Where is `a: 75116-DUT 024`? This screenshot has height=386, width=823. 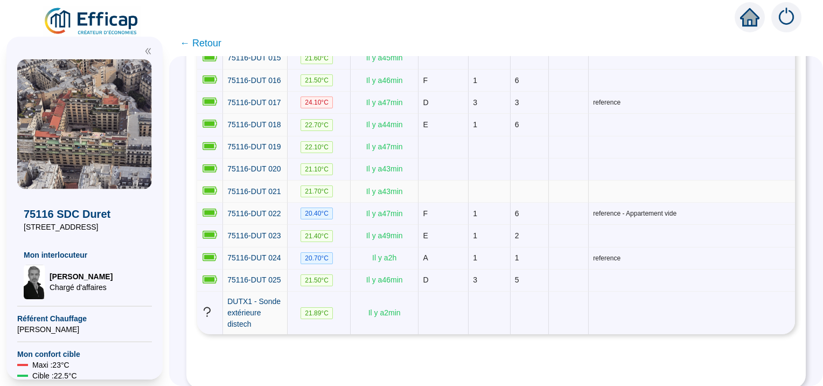
a: 75116-DUT 024 is located at coordinates (254, 258).